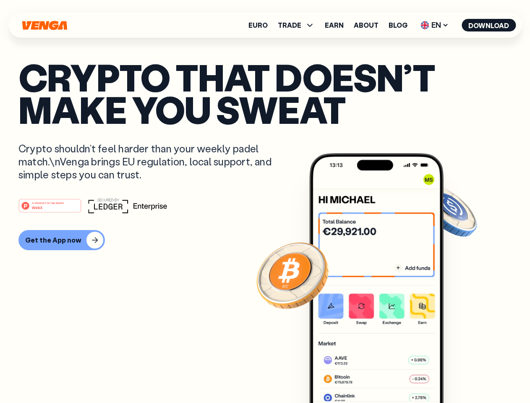 This screenshot has height=403, width=530. I want to click on button: Download, so click(489, 25).